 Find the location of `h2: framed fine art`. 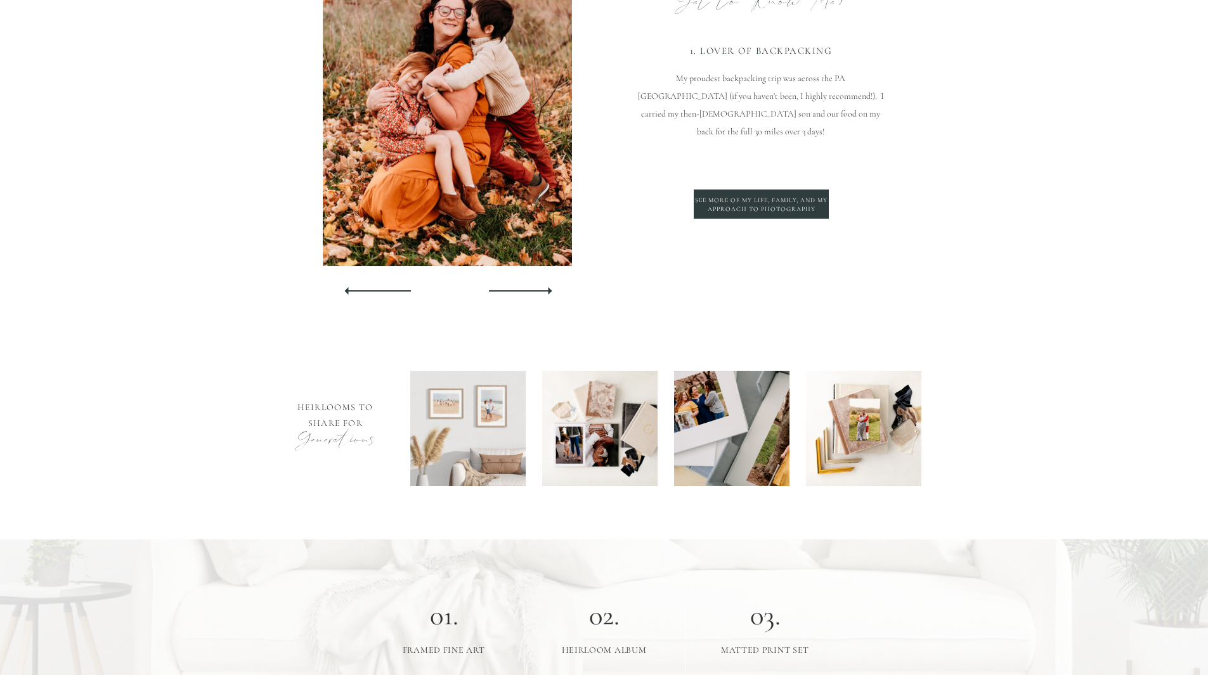

h2: framed fine art is located at coordinates (444, 651).